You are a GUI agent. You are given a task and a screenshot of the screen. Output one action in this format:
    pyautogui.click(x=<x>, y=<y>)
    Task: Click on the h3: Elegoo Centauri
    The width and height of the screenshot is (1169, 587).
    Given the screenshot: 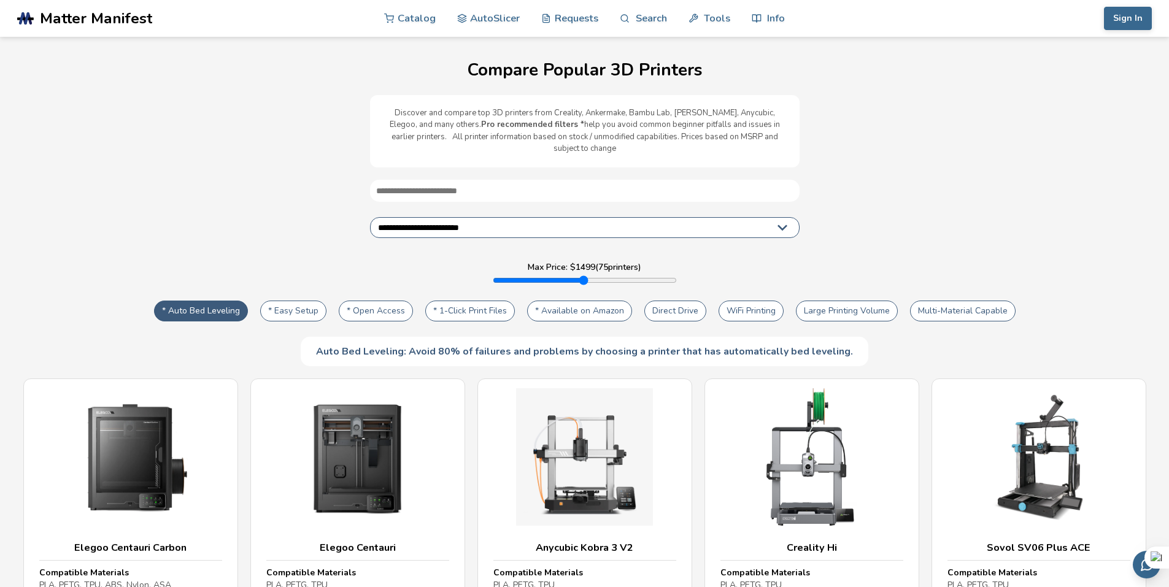 What is the action you would take?
    pyautogui.click(x=358, y=548)
    